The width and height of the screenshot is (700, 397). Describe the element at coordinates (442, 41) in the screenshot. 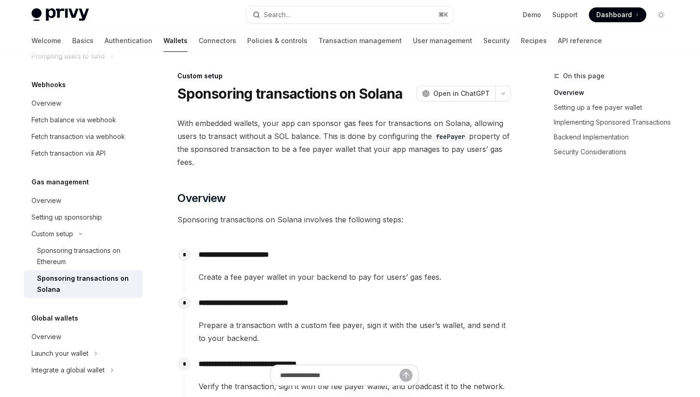

I see `a: User management` at that location.